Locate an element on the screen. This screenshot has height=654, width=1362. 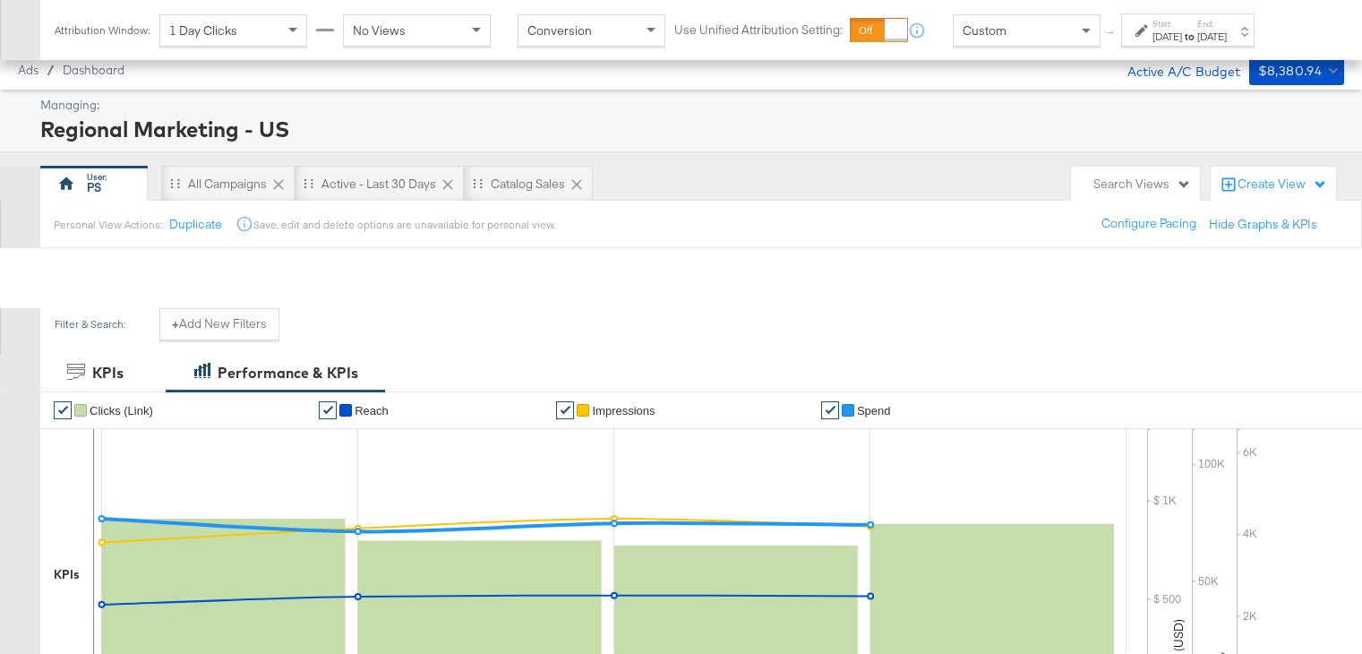
button: Configure Pacing is located at coordinates (1149, 224).